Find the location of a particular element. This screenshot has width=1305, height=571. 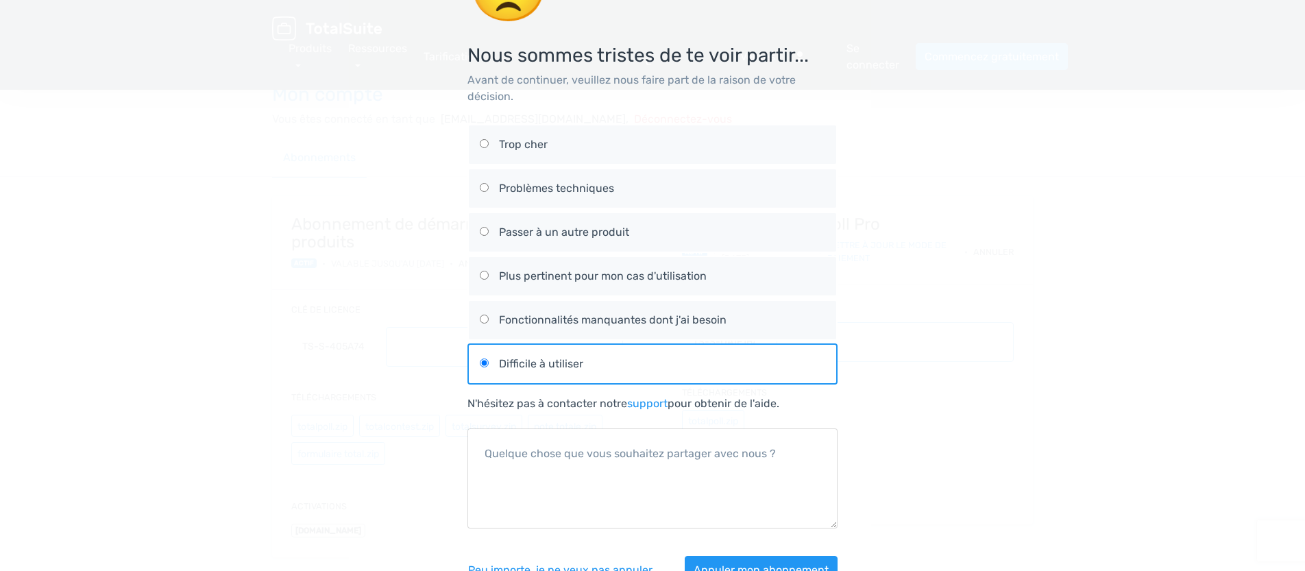

font: Problèmes techniques is located at coordinates (556, 188).